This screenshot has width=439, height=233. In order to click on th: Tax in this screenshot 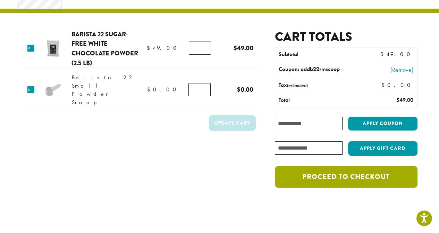, I will do `click(325, 86)`.